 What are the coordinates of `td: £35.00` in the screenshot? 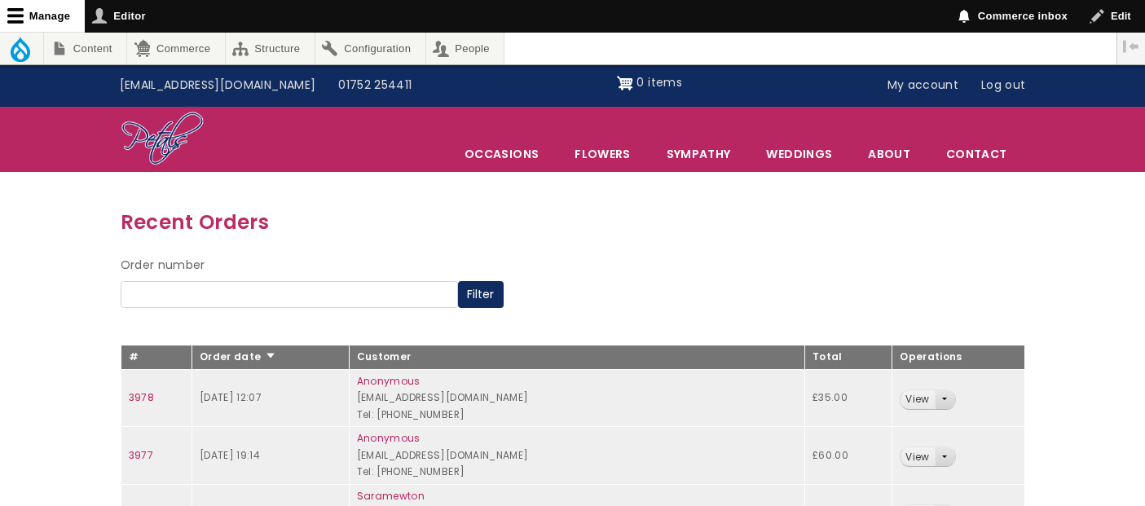 It's located at (848, 398).